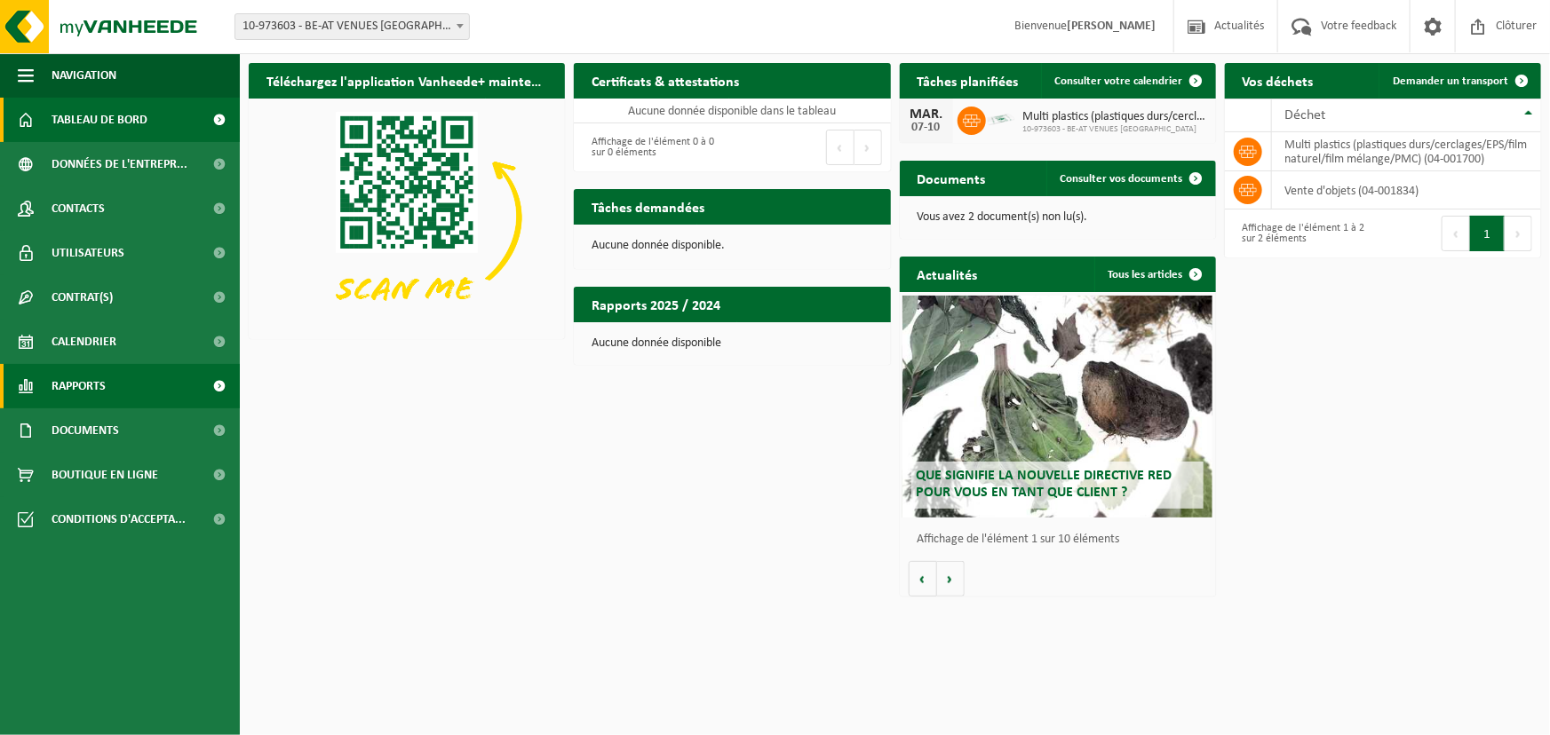 The height and width of the screenshot is (735, 1550). What do you see at coordinates (1115, 117) in the screenshot?
I see `span: Multi plastics (plastiques durs/cerclages/eps/film naturel/film mélange/pmc)` at bounding box center [1115, 117].